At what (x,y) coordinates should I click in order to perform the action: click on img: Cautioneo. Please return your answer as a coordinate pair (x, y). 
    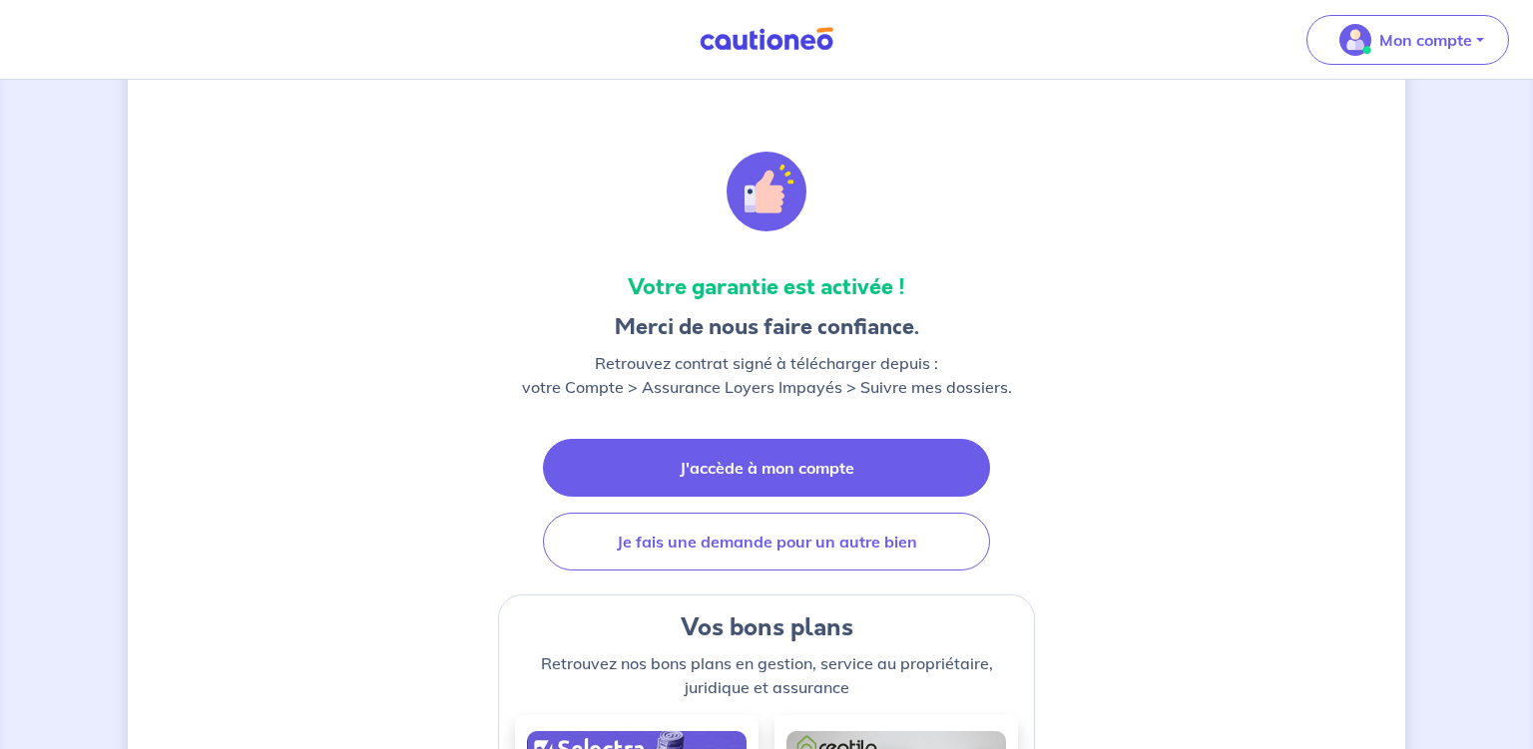
    Looking at the image, I should click on (766, 39).